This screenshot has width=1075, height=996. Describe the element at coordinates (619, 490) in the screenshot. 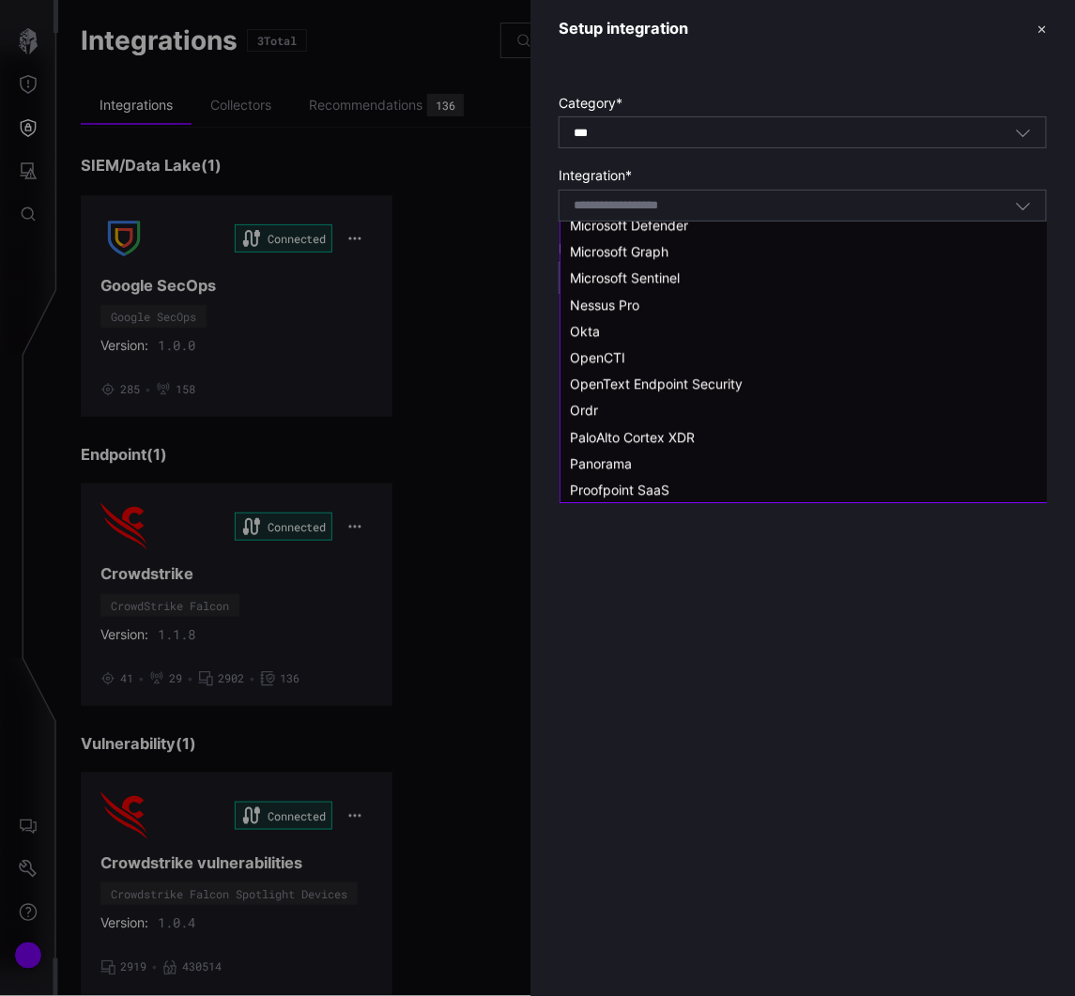

I see `span: Proofpoint SaaS` at that location.